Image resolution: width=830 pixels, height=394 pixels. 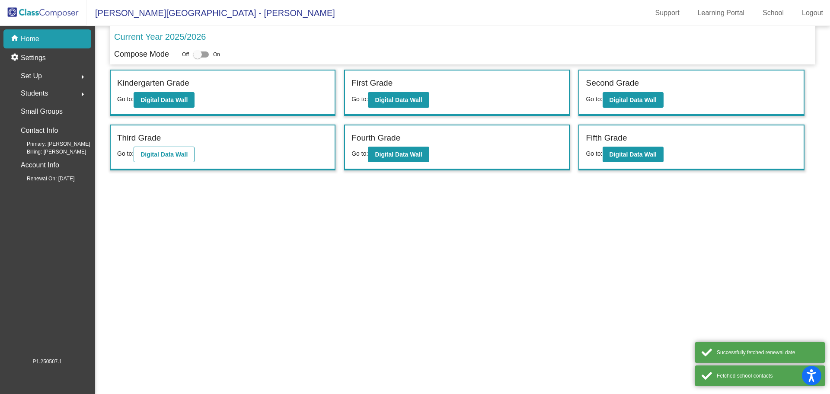 What do you see at coordinates (668, 13) in the screenshot?
I see `a: Support` at bounding box center [668, 13].